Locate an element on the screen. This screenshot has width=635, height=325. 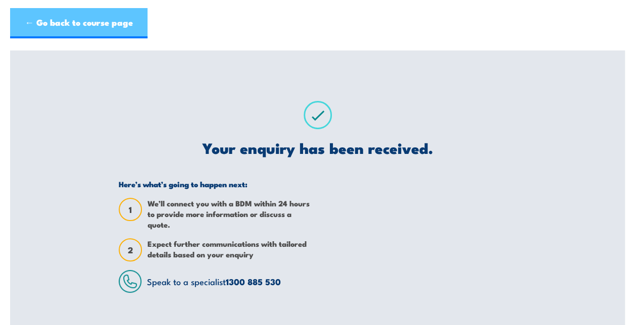
a: ← Go back to course page is located at coordinates (79, 23).